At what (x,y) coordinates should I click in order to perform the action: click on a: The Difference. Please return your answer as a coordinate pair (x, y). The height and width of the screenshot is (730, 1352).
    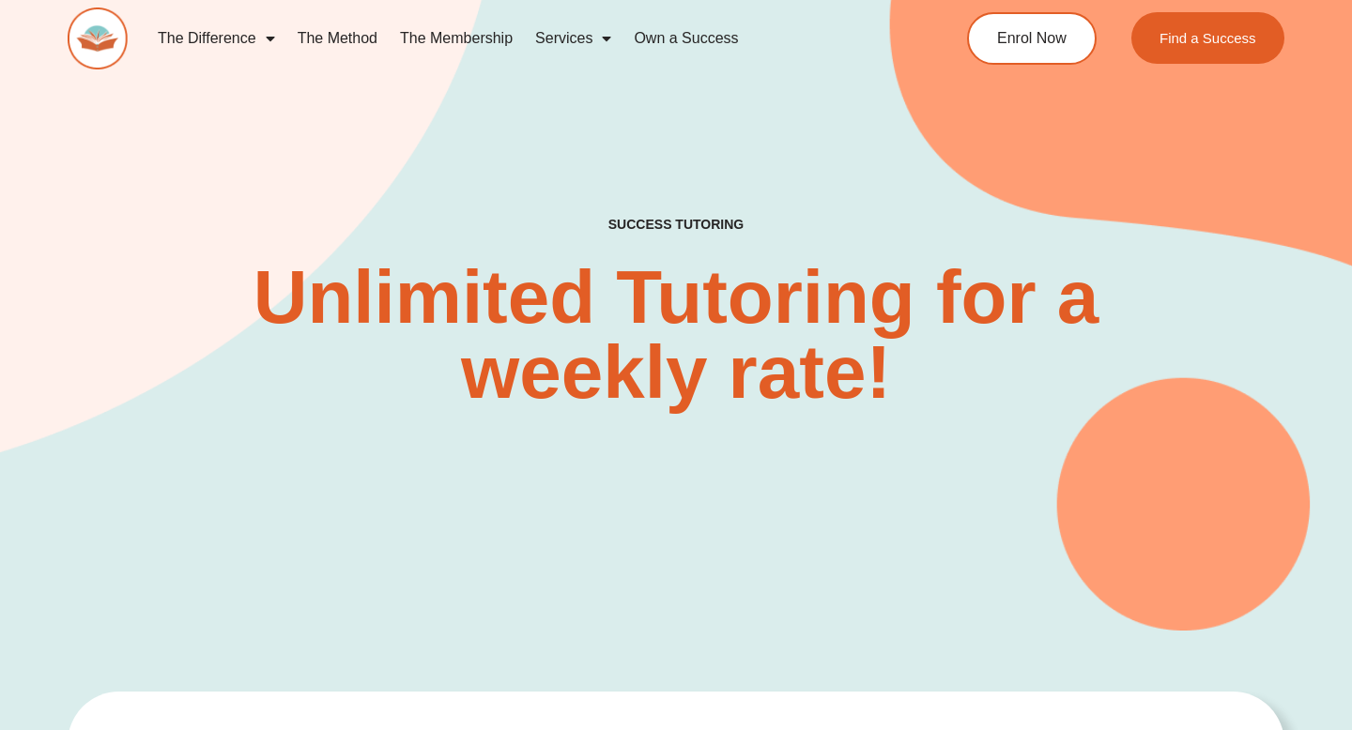
    Looking at the image, I should click on (216, 38).